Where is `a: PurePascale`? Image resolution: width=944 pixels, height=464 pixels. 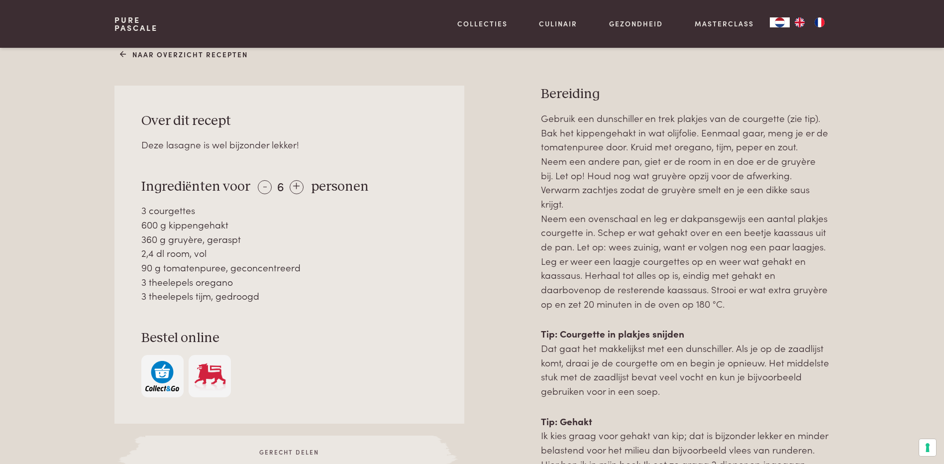 a: PurePascale is located at coordinates (136, 24).